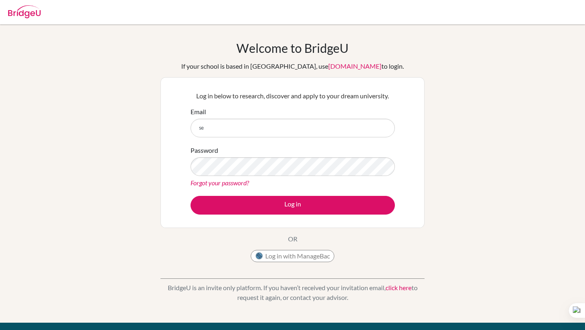 The height and width of the screenshot is (330, 585). What do you see at coordinates (292, 292) in the screenshot?
I see `p: BridgeU is an invite only platform. If you haven’t received your invitation email, to request it ...` at bounding box center [292, 292].